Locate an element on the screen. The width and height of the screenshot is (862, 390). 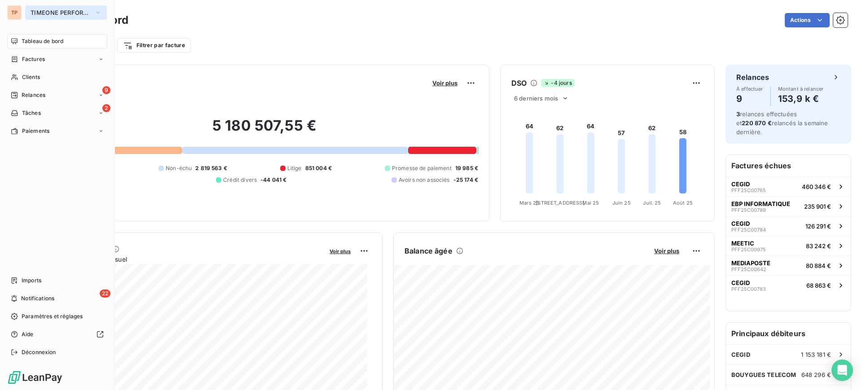
span: 235 901 € is located at coordinates (817, 207).